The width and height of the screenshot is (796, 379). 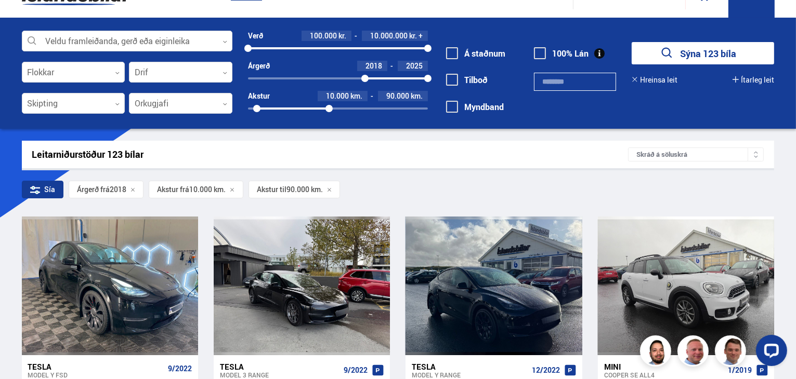 What do you see at coordinates (469, 375) in the screenshot?
I see `div: Model Y RANGE` at bounding box center [469, 375].